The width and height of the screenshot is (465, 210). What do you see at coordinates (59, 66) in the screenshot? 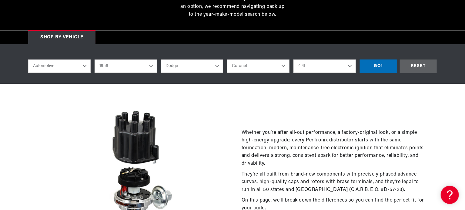
I see `select: Ride Type` at bounding box center [59, 66].